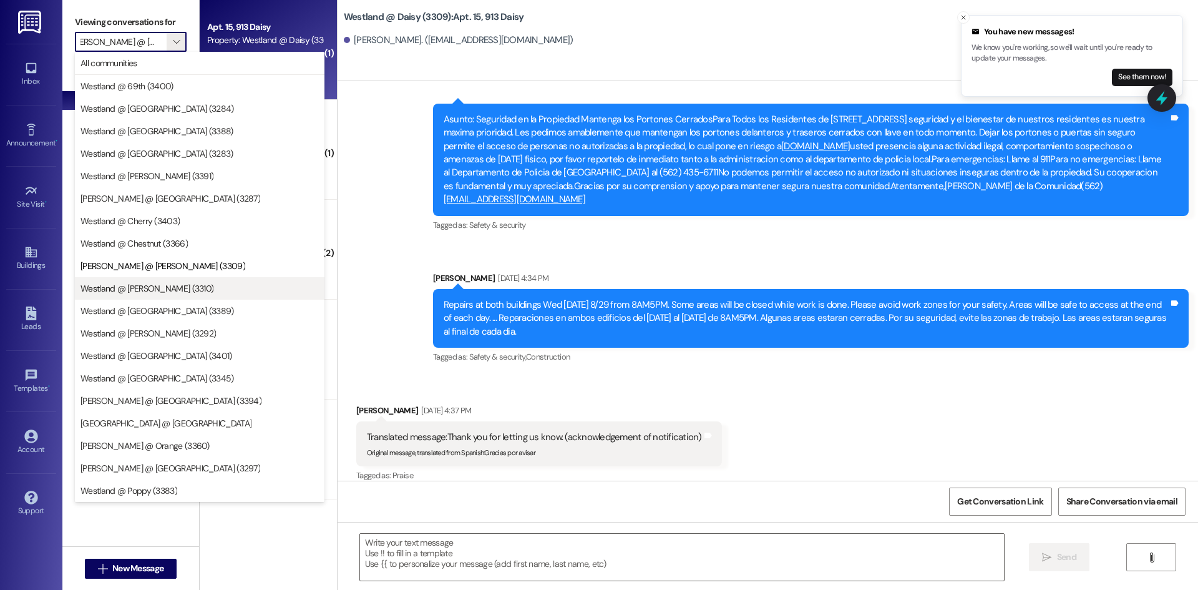  What do you see at coordinates (1001, 501) in the screenshot?
I see `span: Get Conversation Link` at bounding box center [1001, 501].